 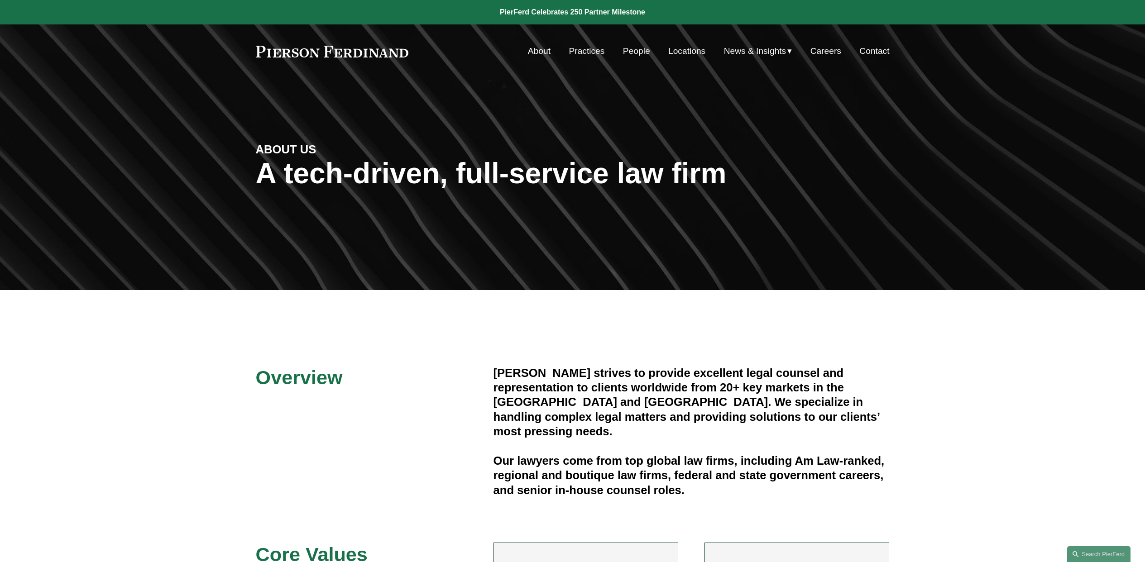 I want to click on a: People, so click(x=636, y=51).